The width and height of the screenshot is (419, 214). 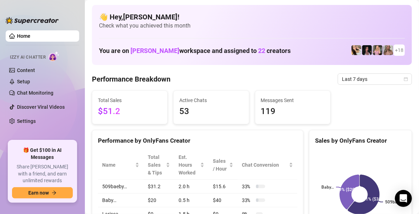 What do you see at coordinates (252, 26) in the screenshot?
I see `span: Check what you achieved this month` at bounding box center [252, 26].